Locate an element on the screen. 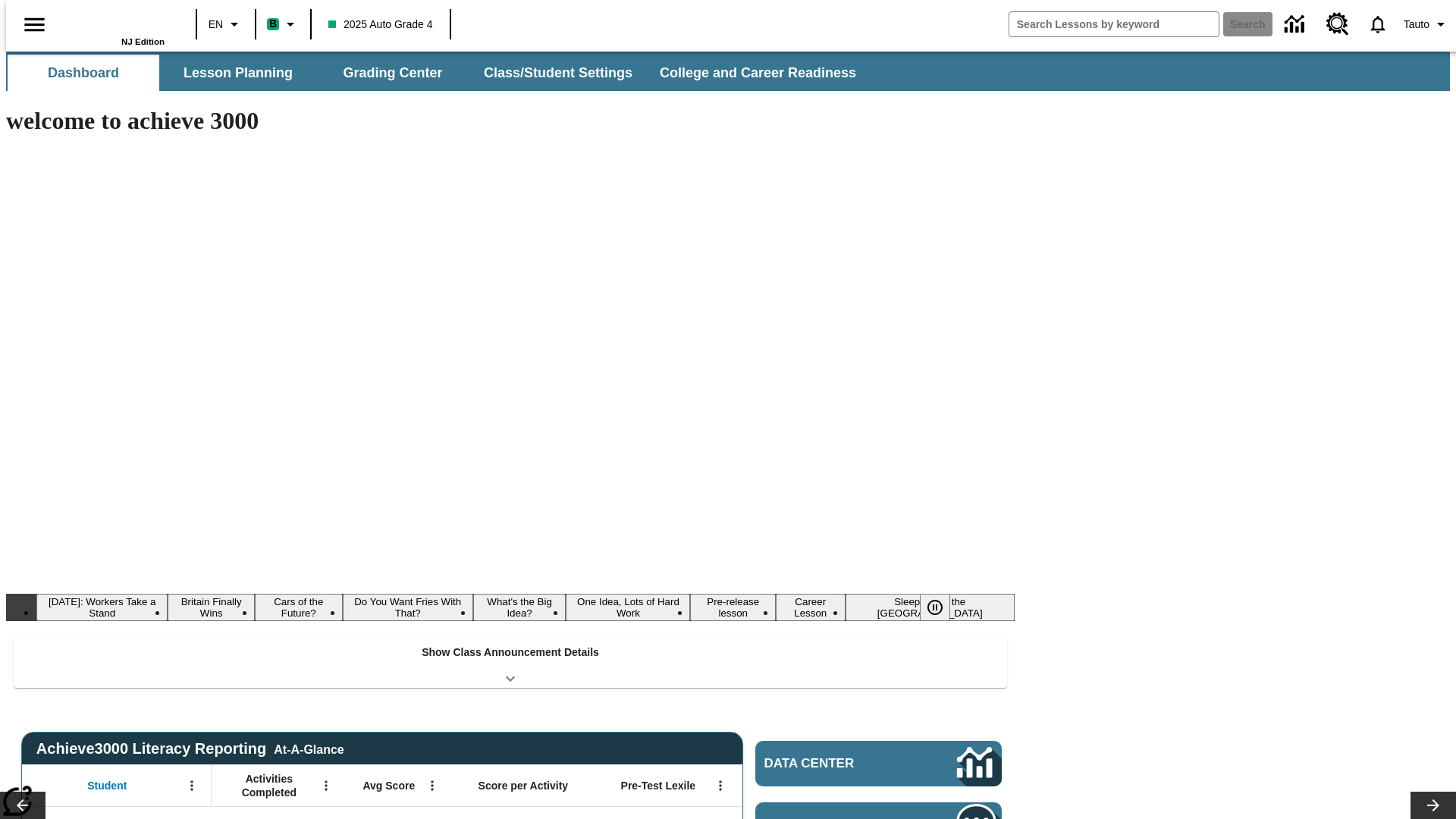  button: Pause is located at coordinates (935, 607).